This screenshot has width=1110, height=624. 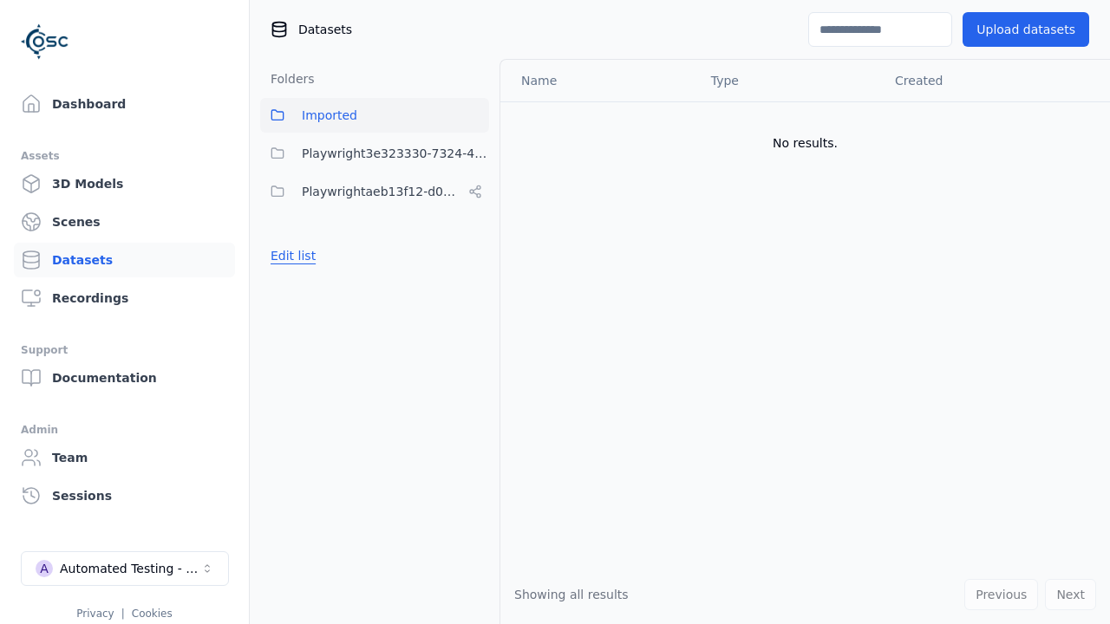 What do you see at coordinates (124, 430) in the screenshot?
I see `div: Admin` at bounding box center [124, 430].